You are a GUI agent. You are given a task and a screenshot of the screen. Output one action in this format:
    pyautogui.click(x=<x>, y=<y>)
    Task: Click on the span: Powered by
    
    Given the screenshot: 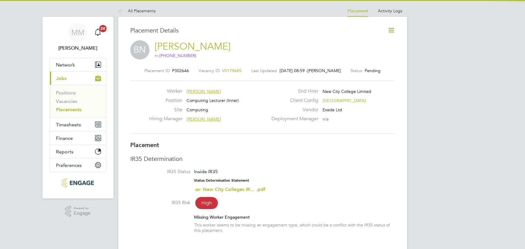 What is the action you would take?
    pyautogui.click(x=82, y=208)
    